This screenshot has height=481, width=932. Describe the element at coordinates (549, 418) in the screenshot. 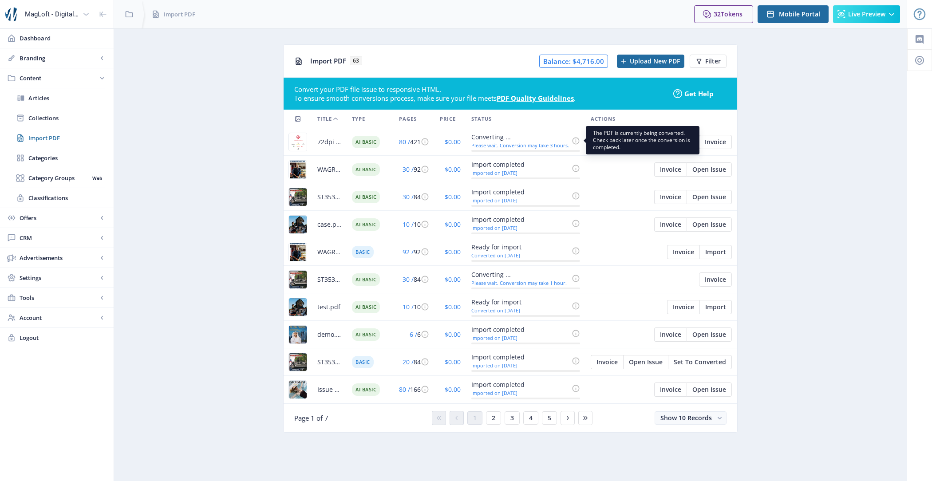

I see `span: 5` at that location.